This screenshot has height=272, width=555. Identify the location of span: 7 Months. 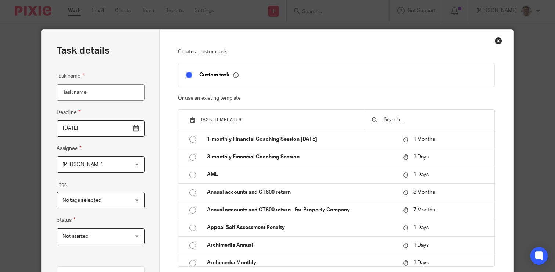
(424, 210).